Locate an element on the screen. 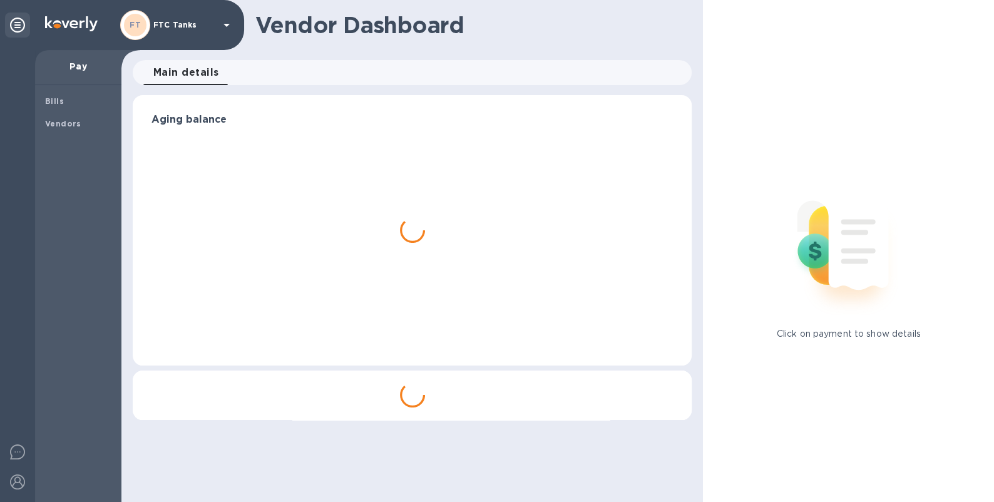  b: FT is located at coordinates (135, 24).